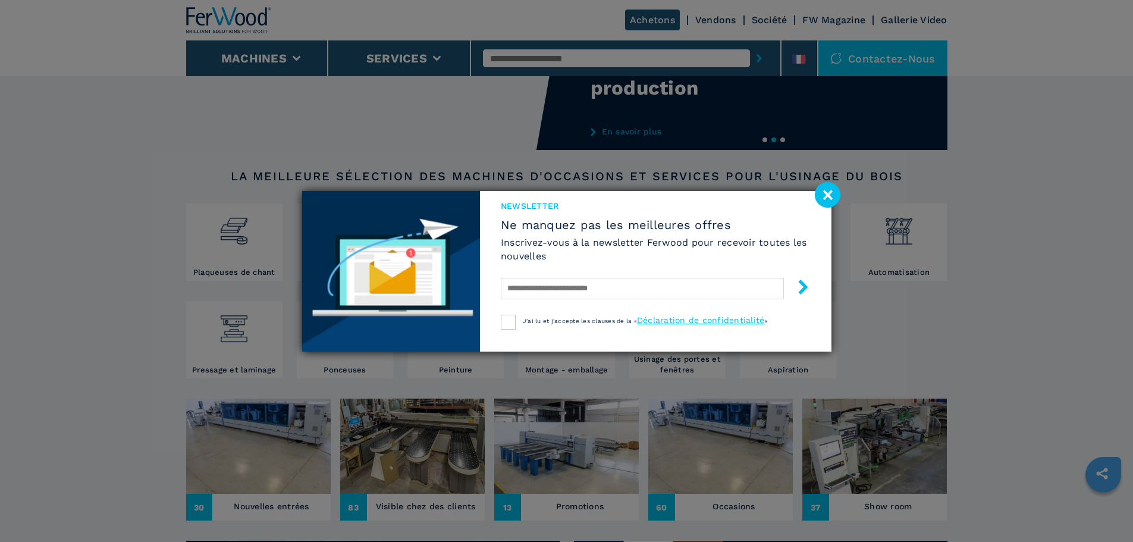 The width and height of the screenshot is (1133, 542). What do you see at coordinates (655, 206) in the screenshot?
I see `span: Newsletter` at bounding box center [655, 206].